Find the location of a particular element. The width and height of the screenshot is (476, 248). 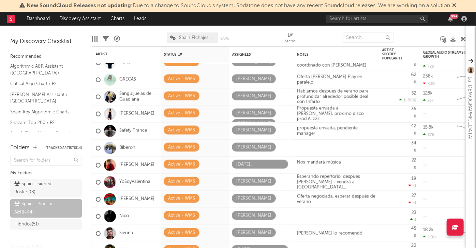

div: Hablamos despues de verano para profundizar alrededor posible deal con Infarto is located at coordinates (336, 96).